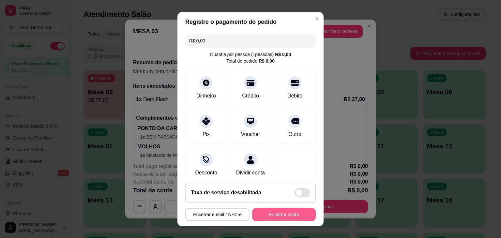 The image size is (501, 238). I want to click on div: Desconto, so click(206, 173).